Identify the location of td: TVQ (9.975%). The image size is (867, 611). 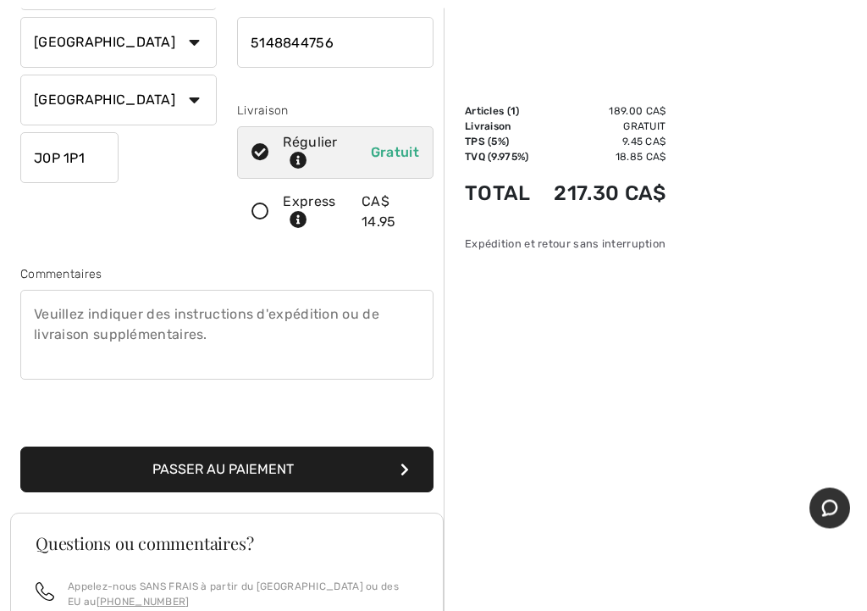
(502, 157).